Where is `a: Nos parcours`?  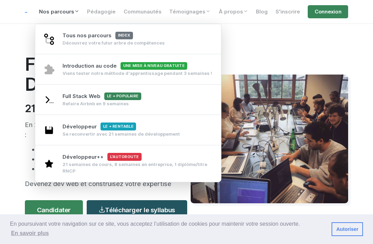 a: Nos parcours is located at coordinates (59, 12).